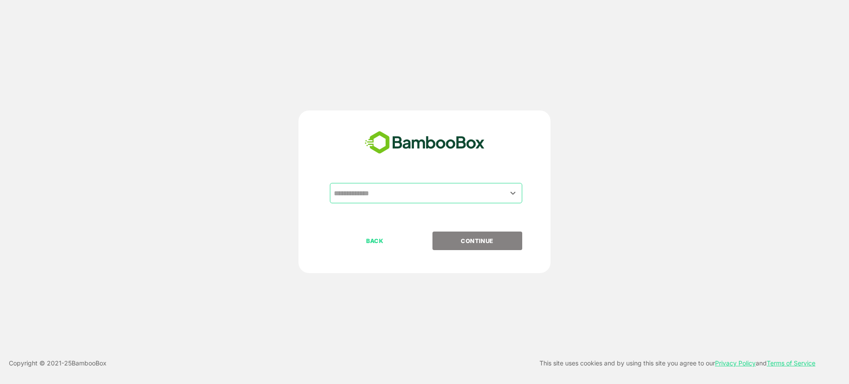 The image size is (849, 384). Describe the element at coordinates (57, 364) in the screenshot. I see `p: Copyright © 2021- 25 BambooBox` at that location.